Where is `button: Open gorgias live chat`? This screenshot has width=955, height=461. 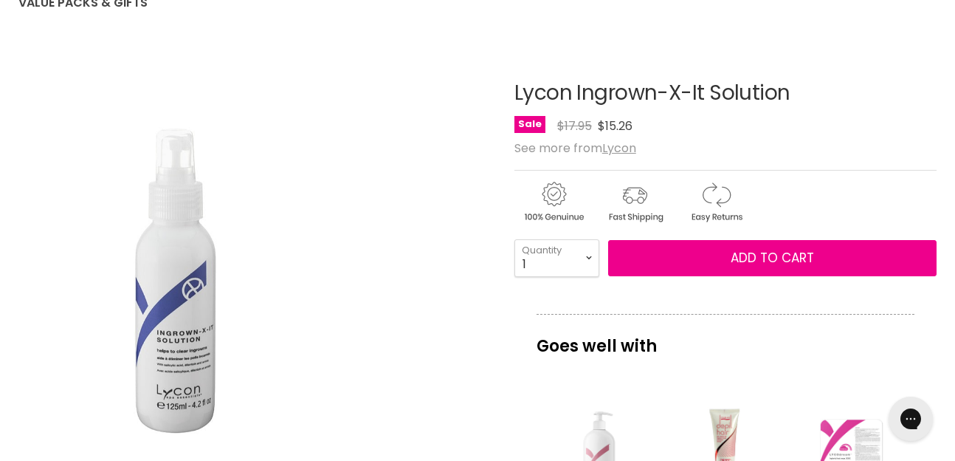
button: Open gorgias live chat is located at coordinates (30, 27).